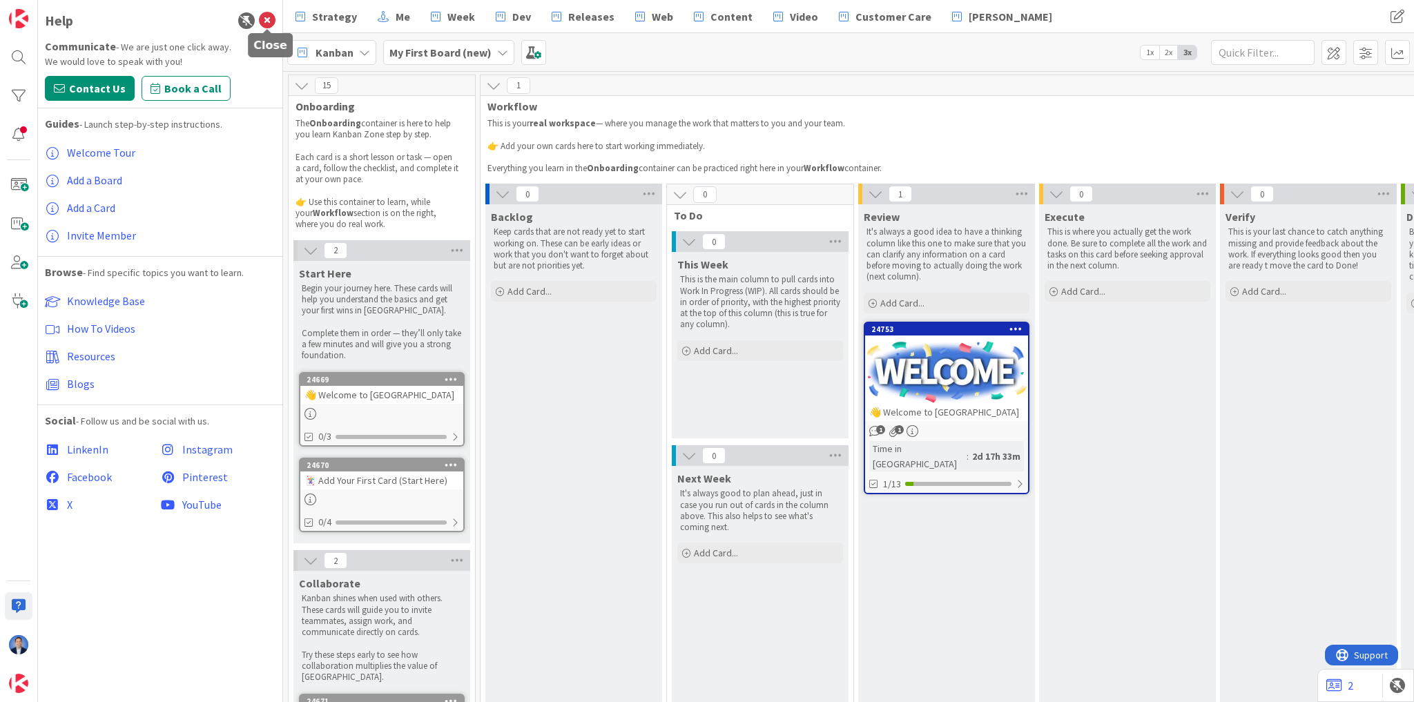 Image resolution: width=1414 pixels, height=702 pixels. I want to click on span: Execute, so click(1065, 217).